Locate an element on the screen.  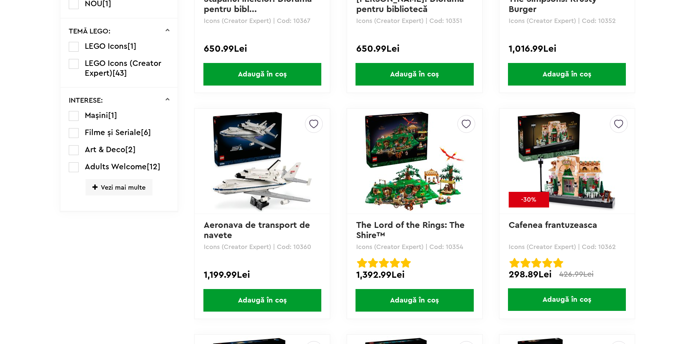
p: Icons (Creator Expert) | Cod: 10351 is located at coordinates (414, 21).